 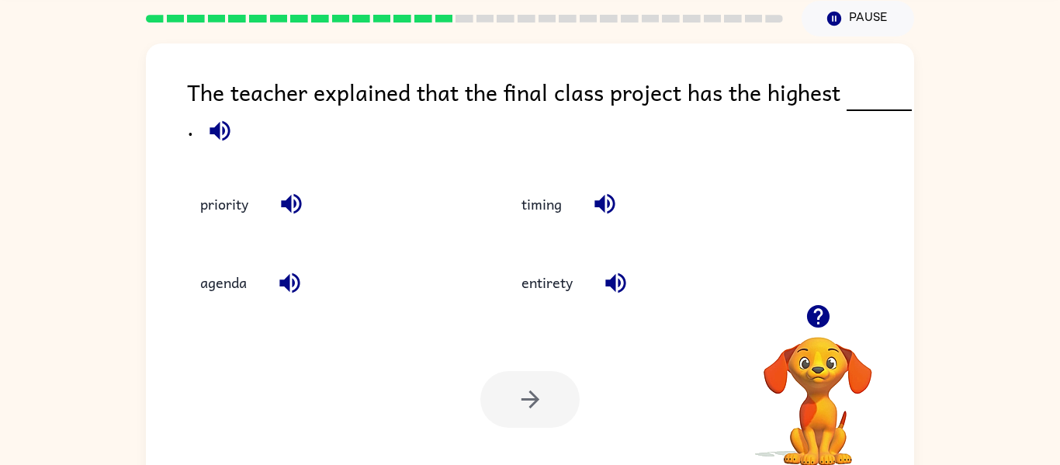 What do you see at coordinates (224, 204) in the screenshot?
I see `button: priority` at bounding box center [224, 204].